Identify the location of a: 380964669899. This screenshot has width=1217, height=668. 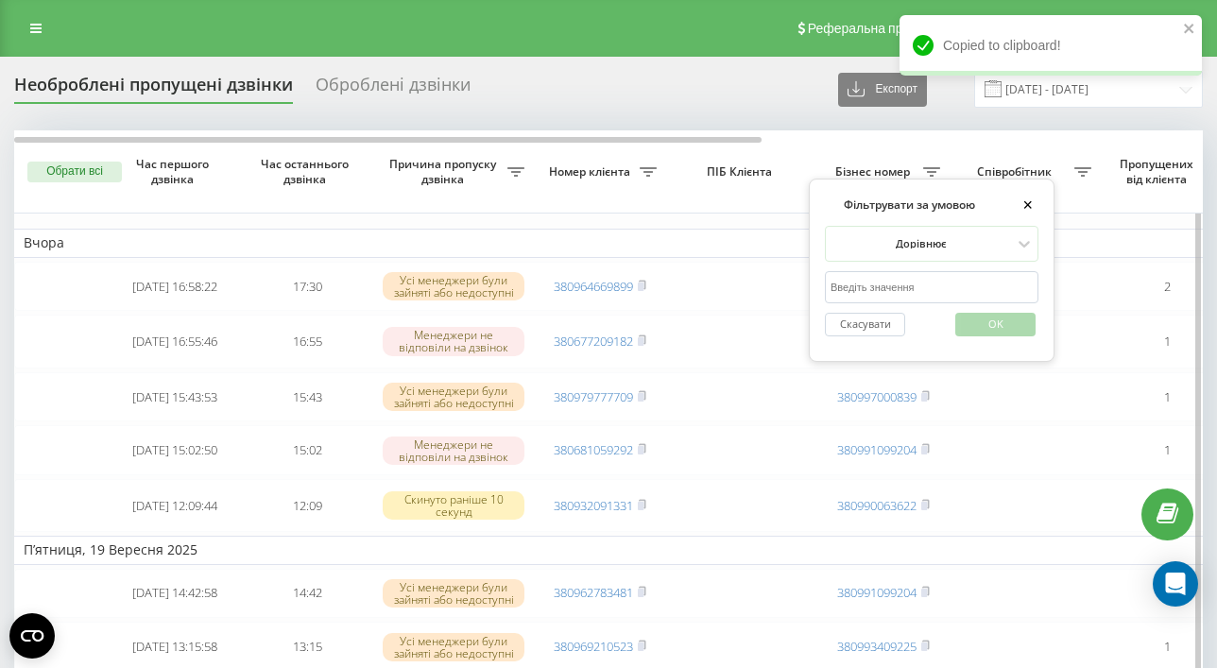
(593, 286).